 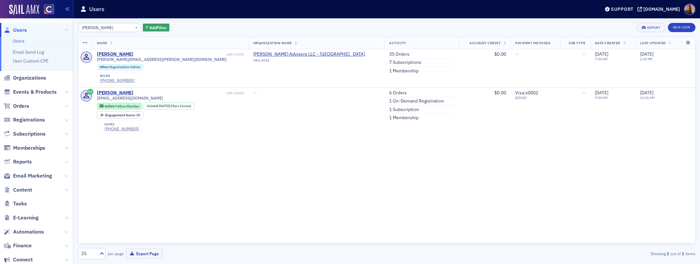 What do you see at coordinates (536, 98) in the screenshot?
I see `span: 8 / 2028` at bounding box center [536, 98].